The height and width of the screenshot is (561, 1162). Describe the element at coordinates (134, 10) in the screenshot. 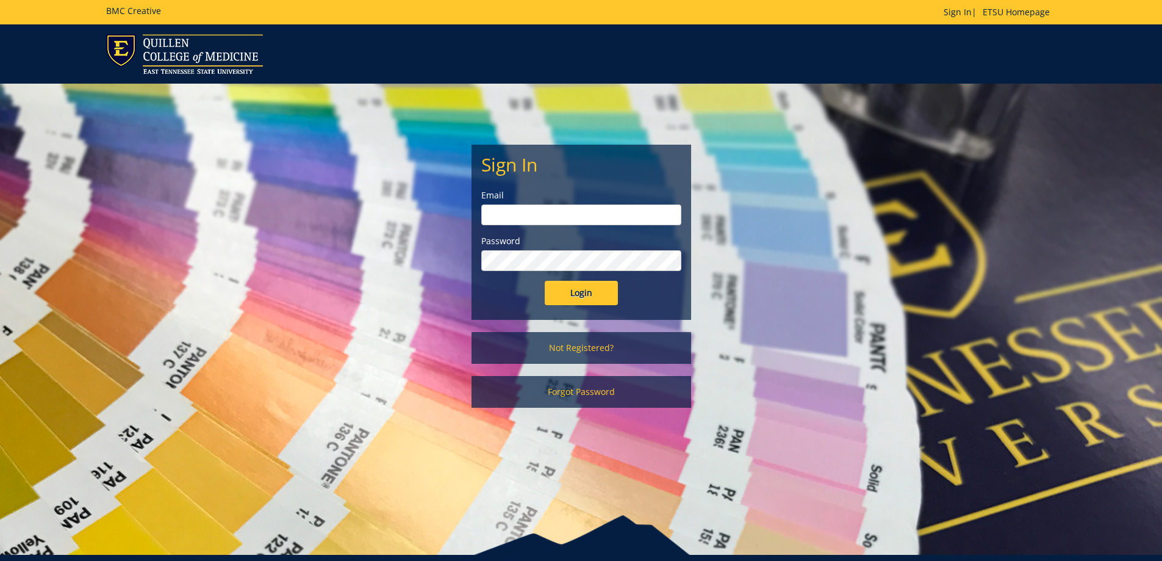

I see `h5: BMC Creative` at that location.